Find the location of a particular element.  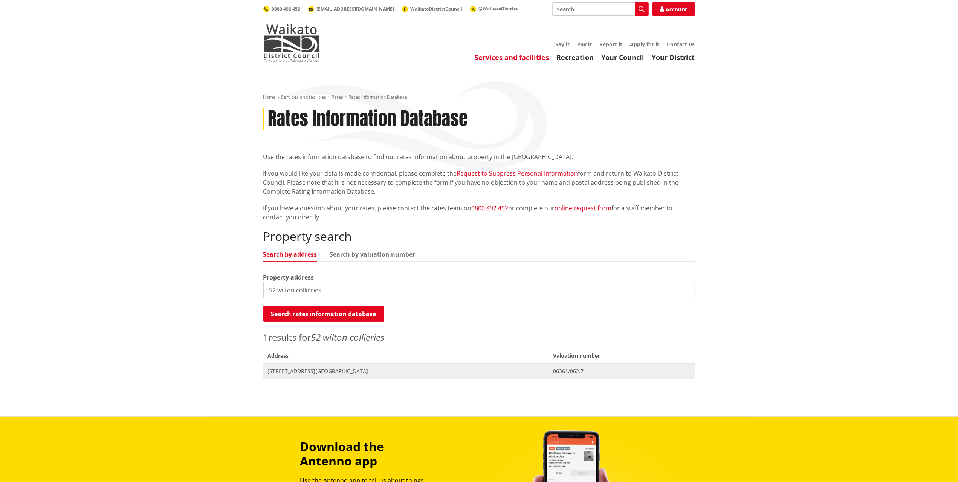

a: Your Council is located at coordinates (623, 57).